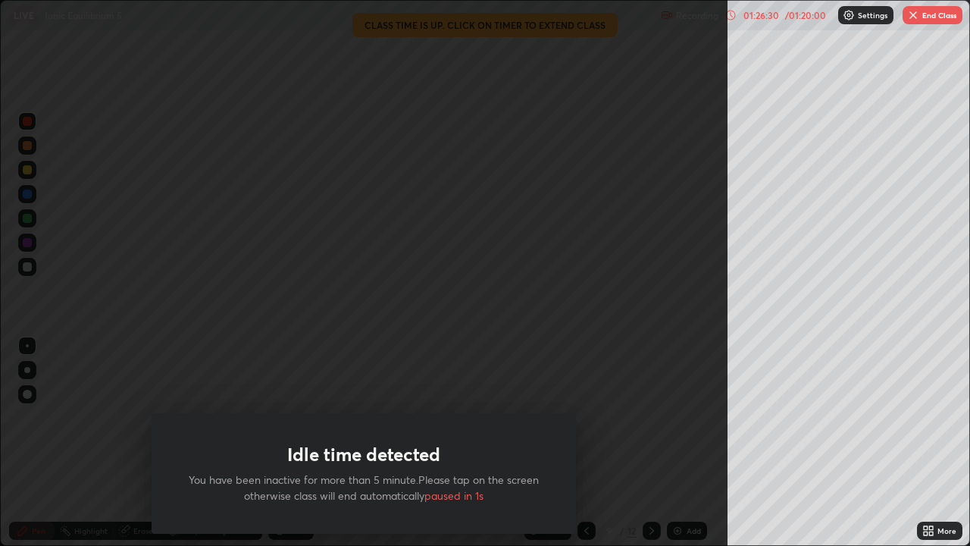 This screenshot has width=970, height=546. Describe the element at coordinates (913, 15) in the screenshot. I see `img: end-class-cross` at that location.